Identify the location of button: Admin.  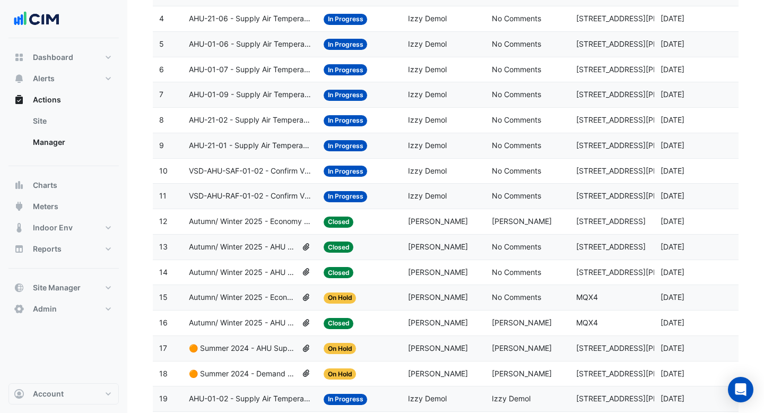
(64, 309).